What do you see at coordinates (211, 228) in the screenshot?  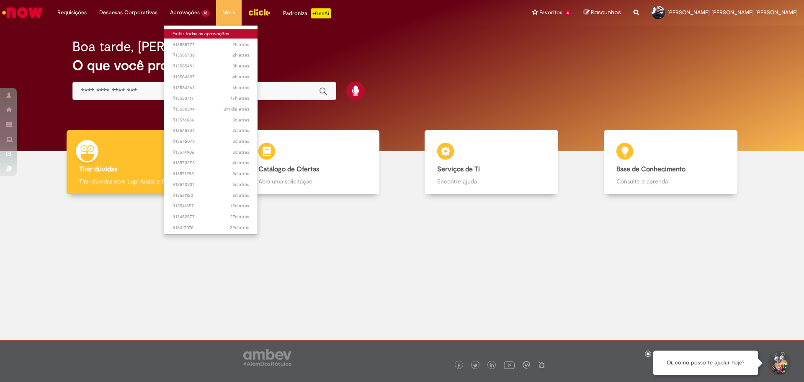 I see `a: Aberto R13417076 :` at bounding box center [211, 228].